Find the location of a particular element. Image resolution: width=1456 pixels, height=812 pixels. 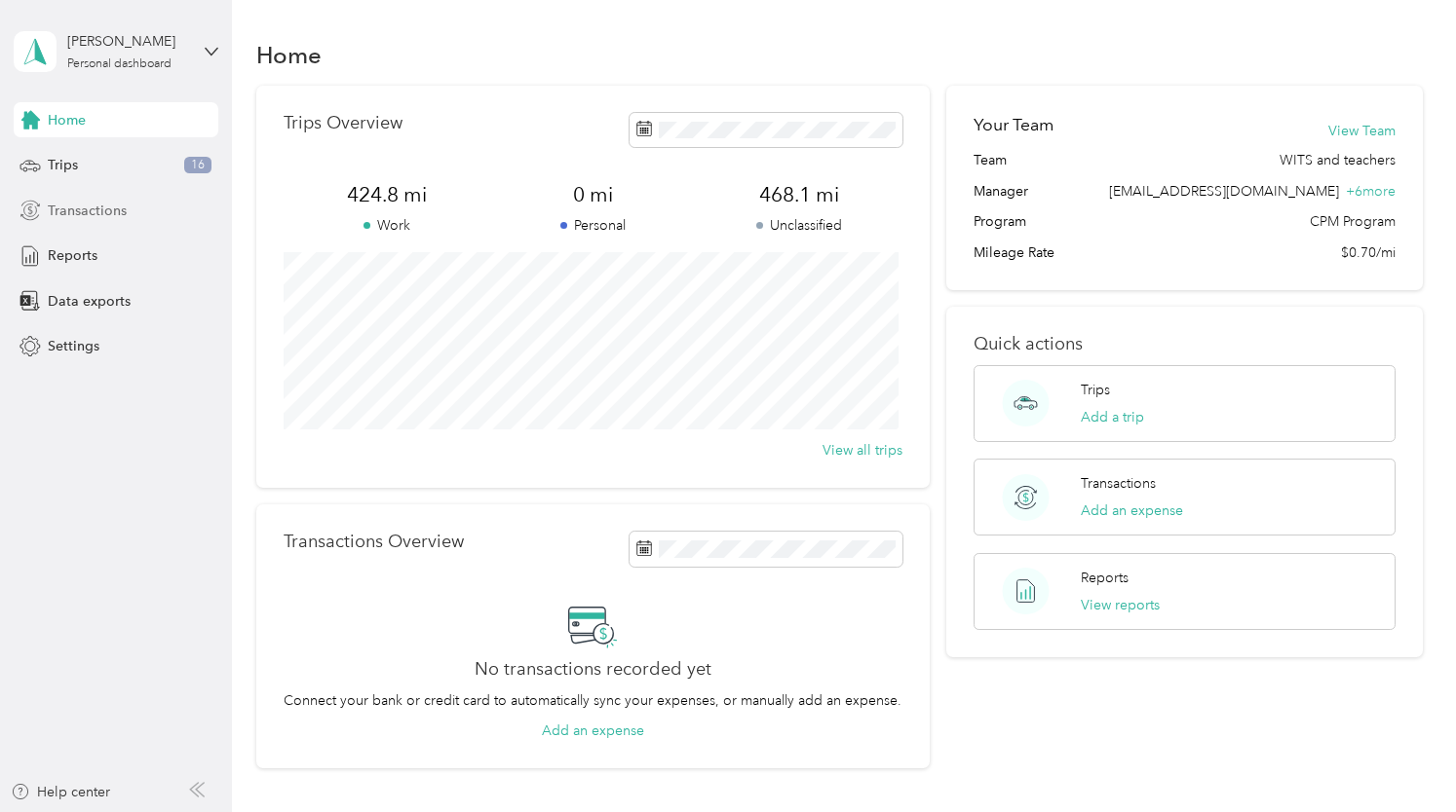

span: Settings is located at coordinates (73, 346).